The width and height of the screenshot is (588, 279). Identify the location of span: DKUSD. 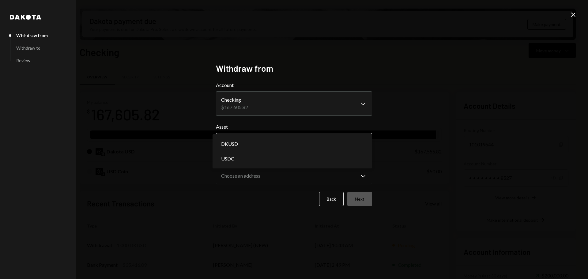
(229, 144).